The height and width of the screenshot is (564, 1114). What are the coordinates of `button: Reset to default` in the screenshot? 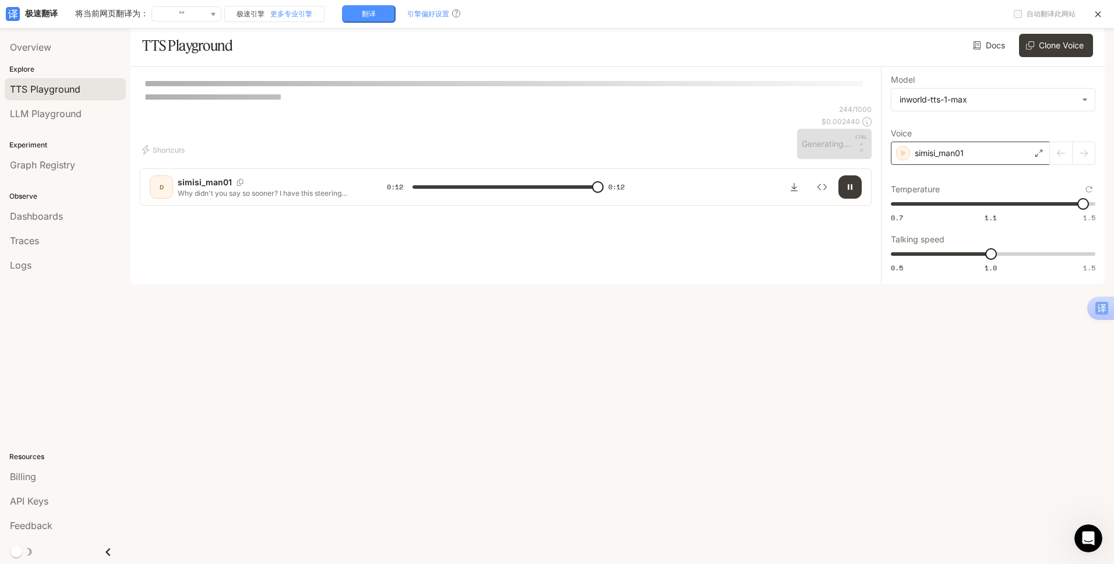 It's located at (1089, 189).